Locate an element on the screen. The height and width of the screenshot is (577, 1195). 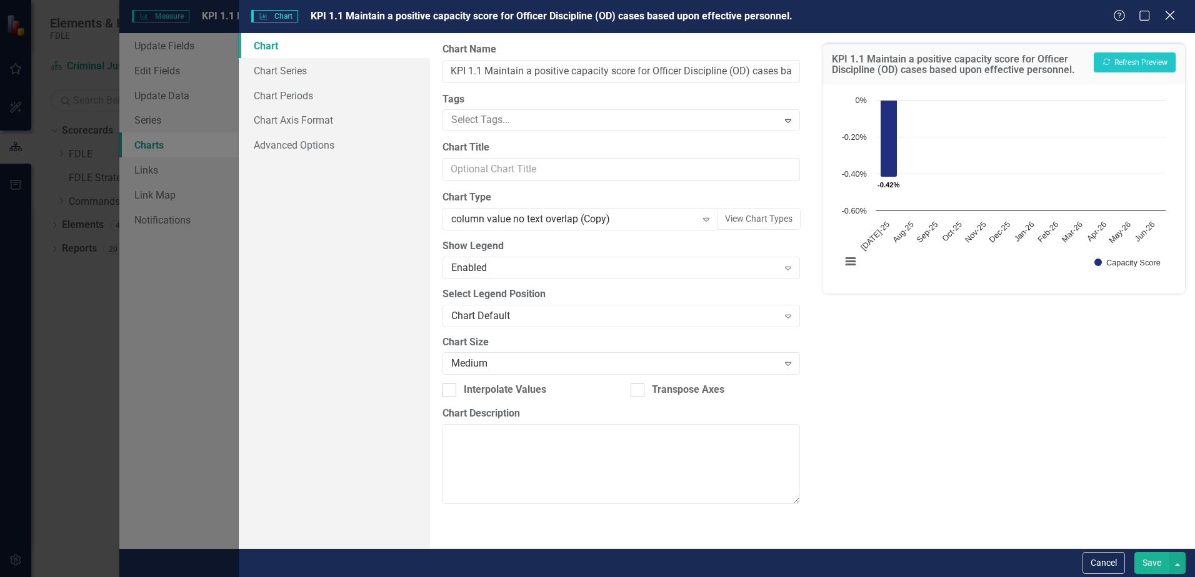
text: -0.20% is located at coordinates (854, 137).